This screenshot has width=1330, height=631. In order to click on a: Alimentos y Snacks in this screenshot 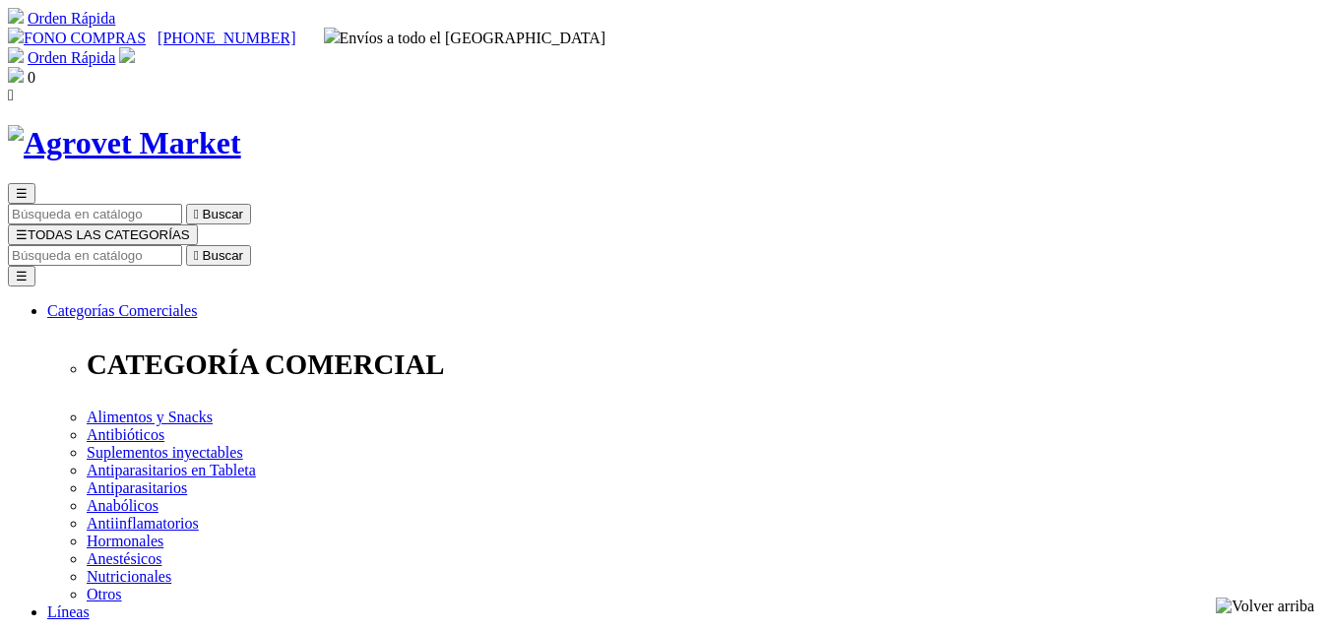, I will do `click(150, 416)`.